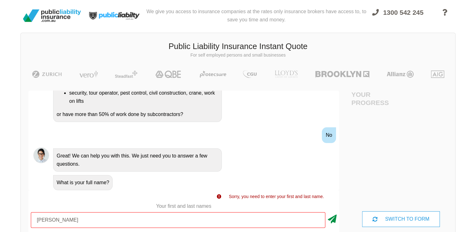  I want to click on div: What is your full name?, so click(83, 183).